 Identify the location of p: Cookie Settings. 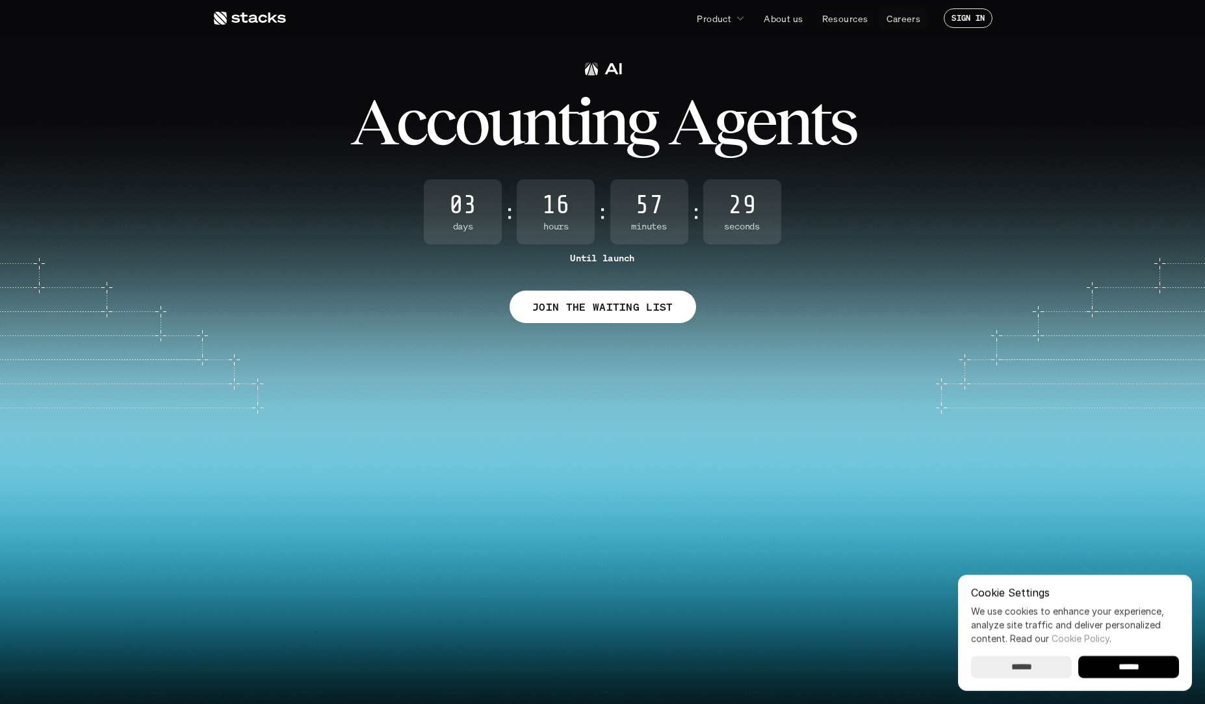
(1075, 593).